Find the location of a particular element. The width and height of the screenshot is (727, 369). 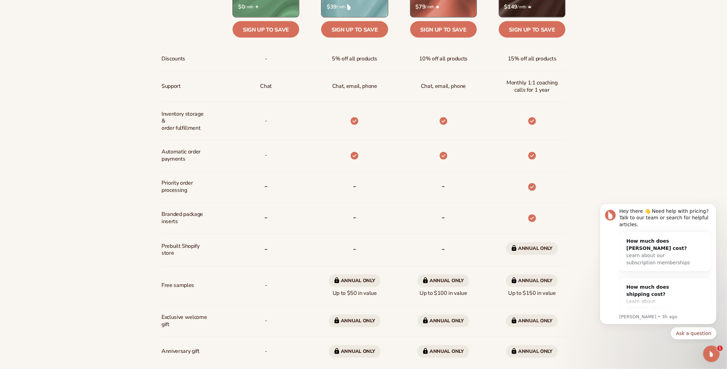

p: Chat, email, phone is located at coordinates (354, 86).